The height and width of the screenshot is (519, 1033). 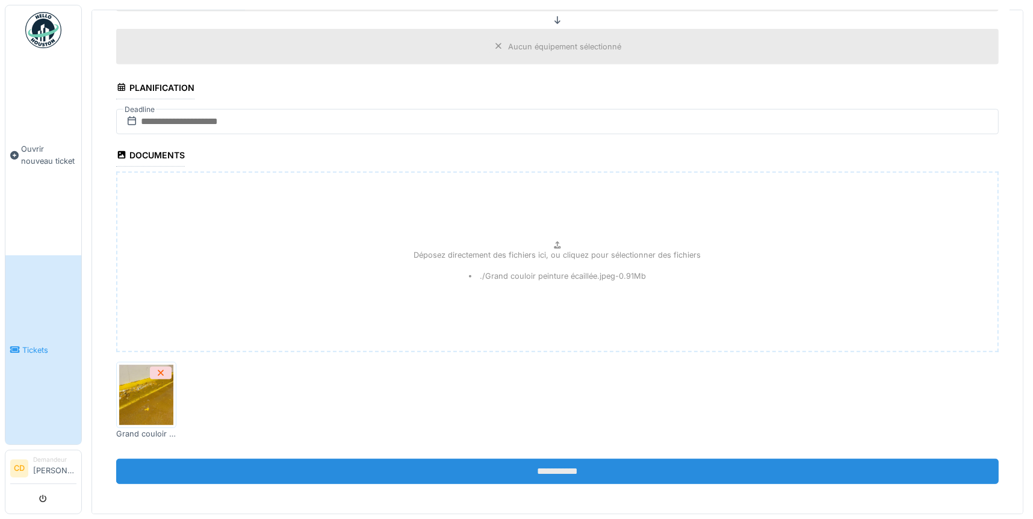 I want to click on p: Déposez directement des fichiers ici, ou cliquez pour sélectionner des fichiers, so click(x=557, y=255).